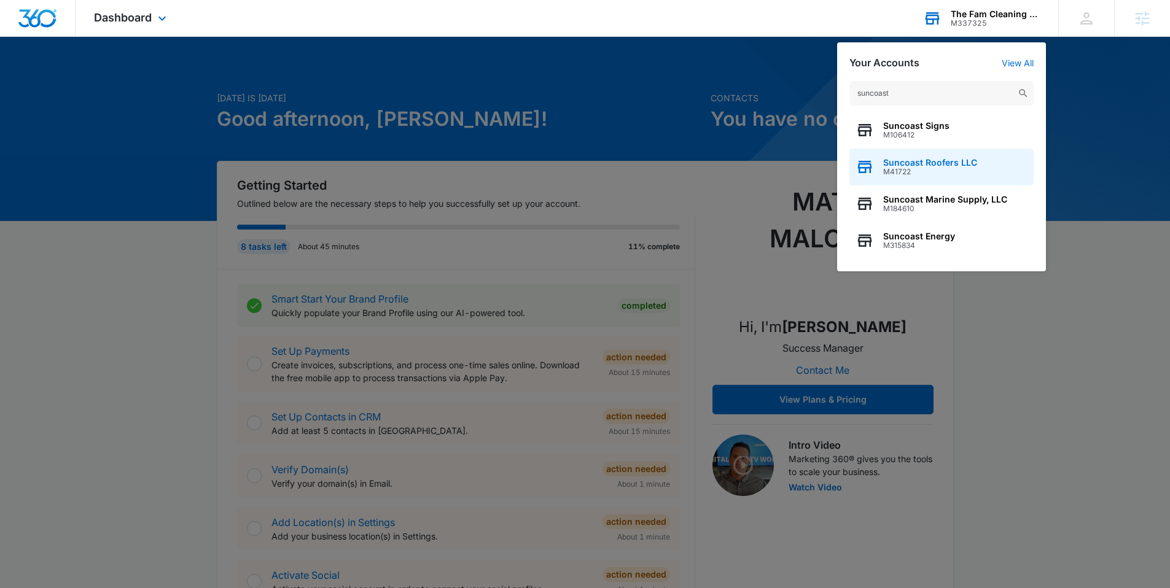 Image resolution: width=1170 pixels, height=588 pixels. What do you see at coordinates (919, 236) in the screenshot?
I see `span: Suncoast Energy` at bounding box center [919, 236].